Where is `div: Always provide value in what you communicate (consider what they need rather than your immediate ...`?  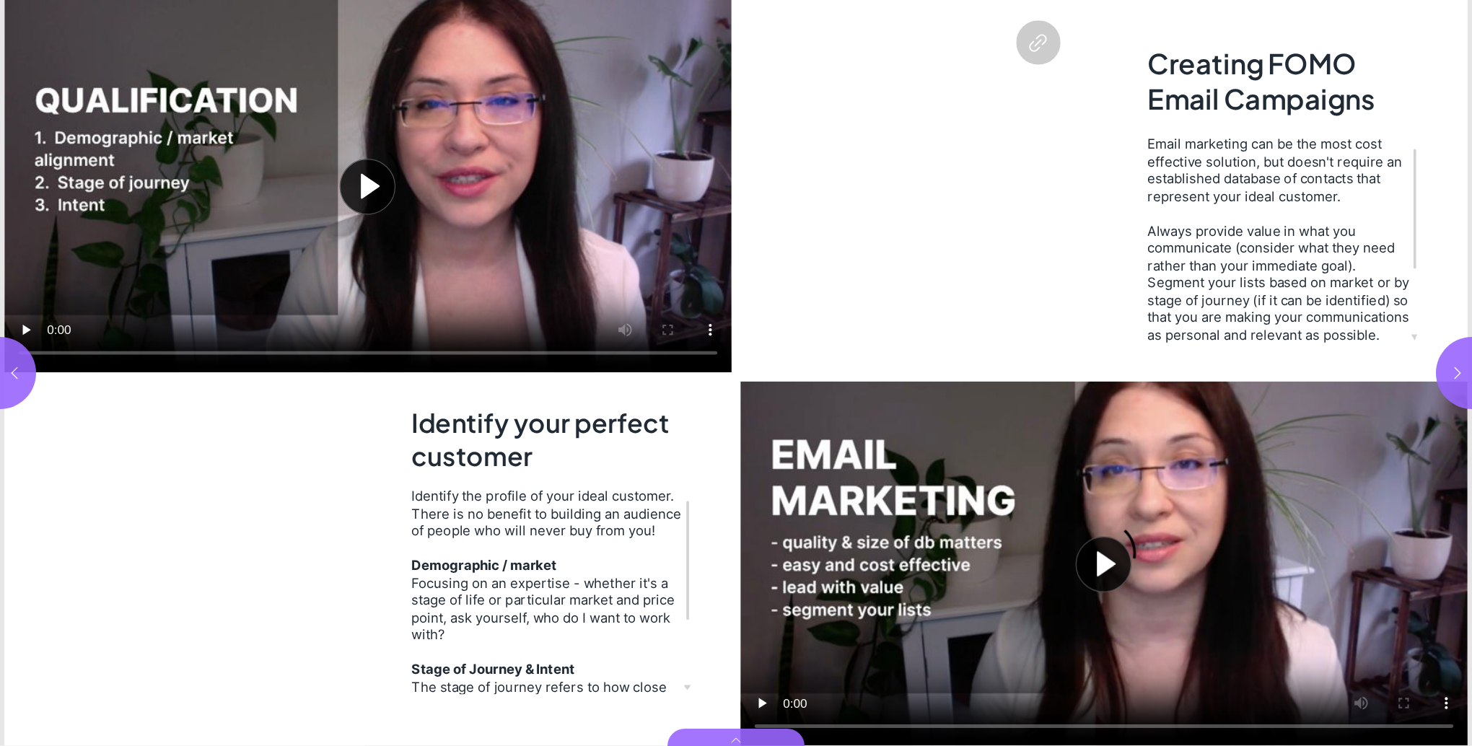 div: Always provide value in what you communicate (consider what they need rather than your immediate ... is located at coordinates (1278, 283).